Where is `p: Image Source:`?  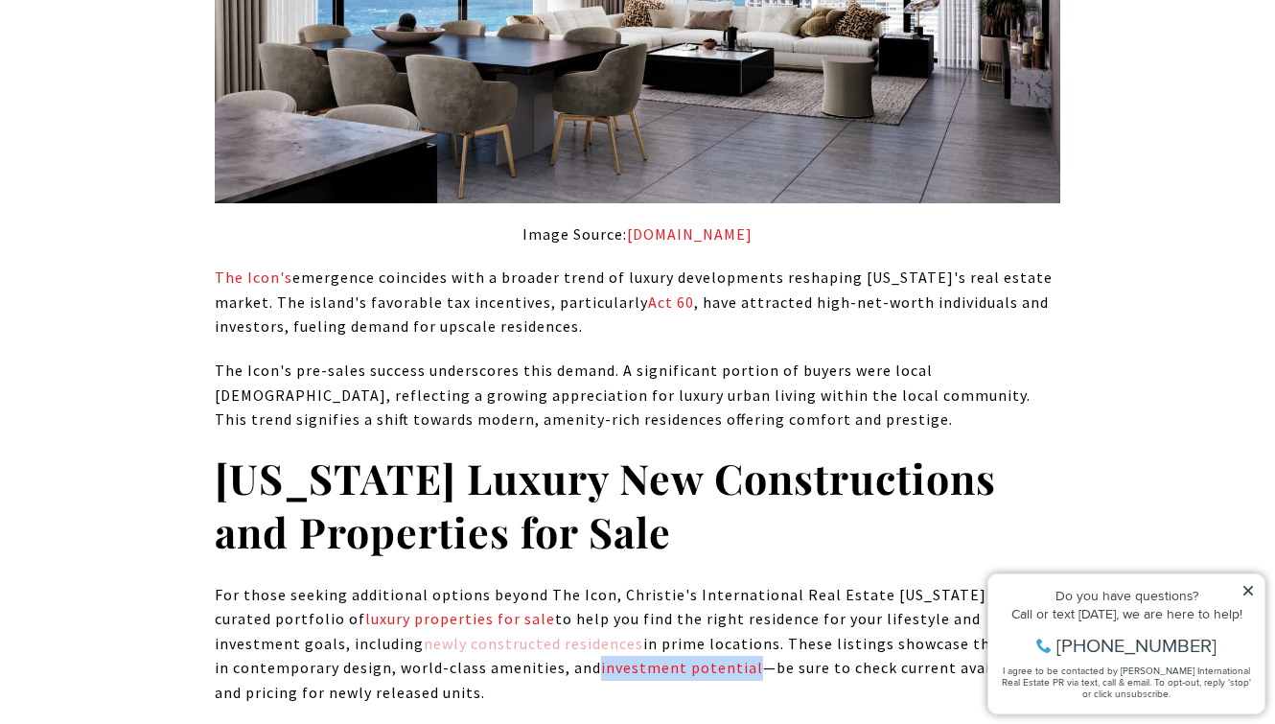
p: Image Source: is located at coordinates (638, 235).